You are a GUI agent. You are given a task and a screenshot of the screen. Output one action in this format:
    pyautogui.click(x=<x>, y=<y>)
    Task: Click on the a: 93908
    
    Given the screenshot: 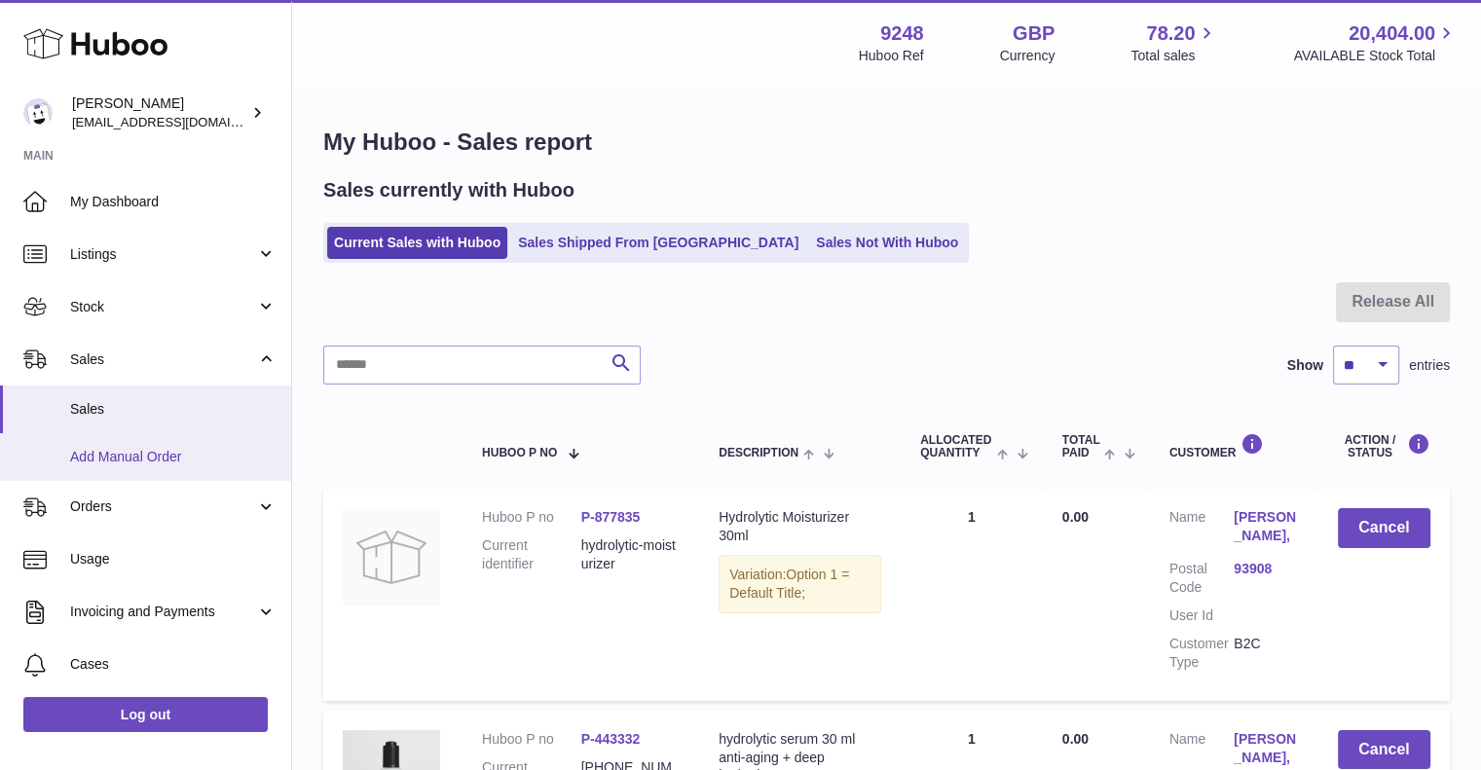 What is the action you would take?
    pyautogui.click(x=1266, y=569)
    